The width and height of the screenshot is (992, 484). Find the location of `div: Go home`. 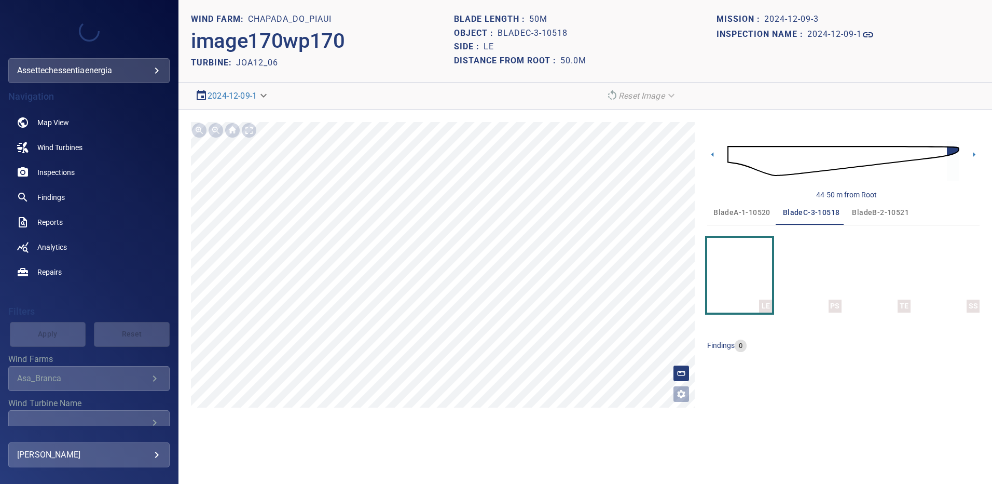

div: Go home is located at coordinates (232, 130).